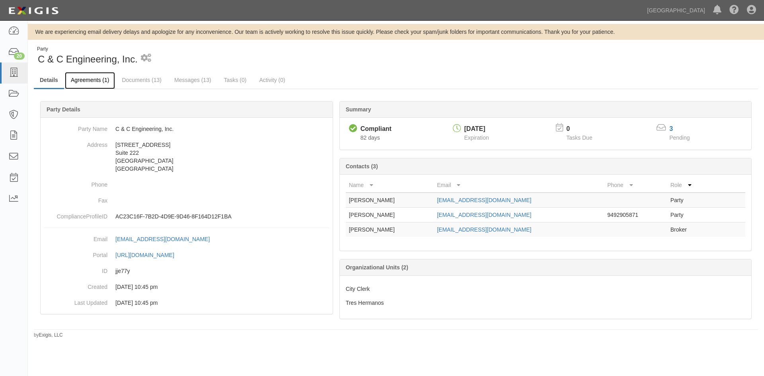 The image size is (764, 376). Describe the element at coordinates (671, 128) in the screenshot. I see `a: 3` at that location.